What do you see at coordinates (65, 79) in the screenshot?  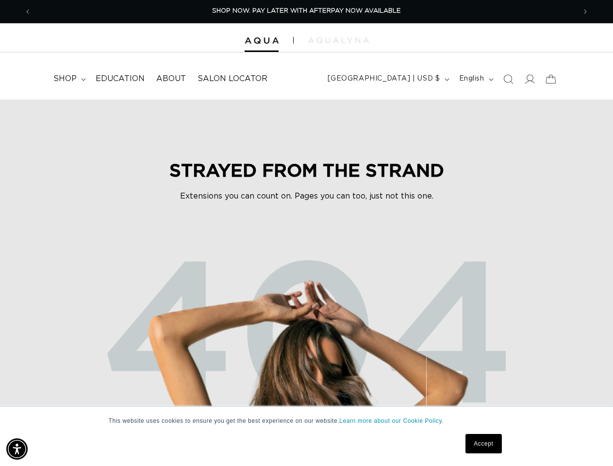 I see `span: shop` at bounding box center [65, 79].